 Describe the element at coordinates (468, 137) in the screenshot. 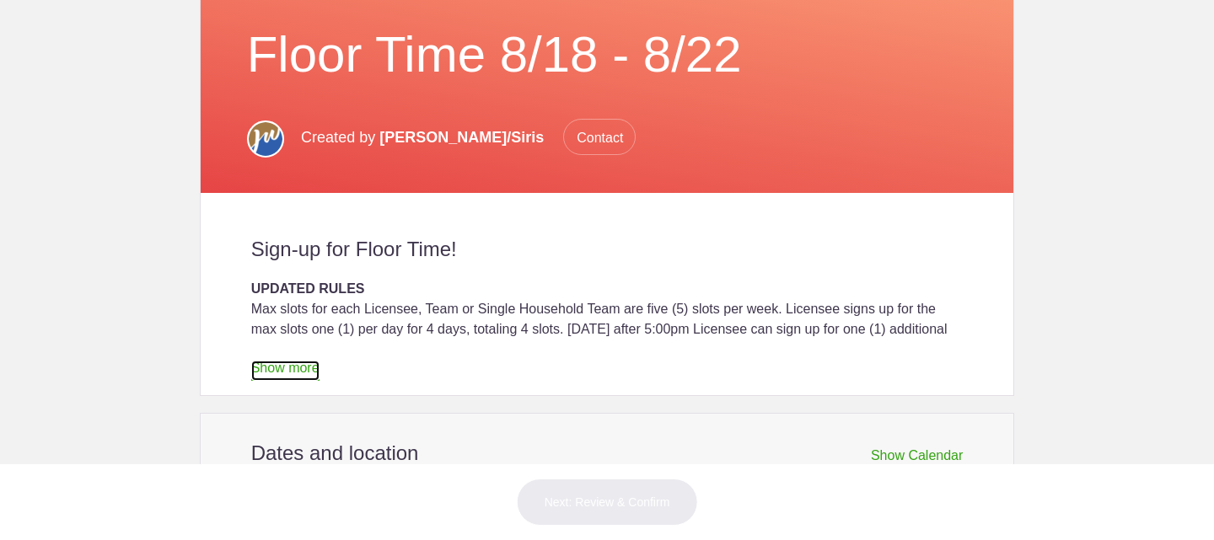

I see `p: Created by` at that location.